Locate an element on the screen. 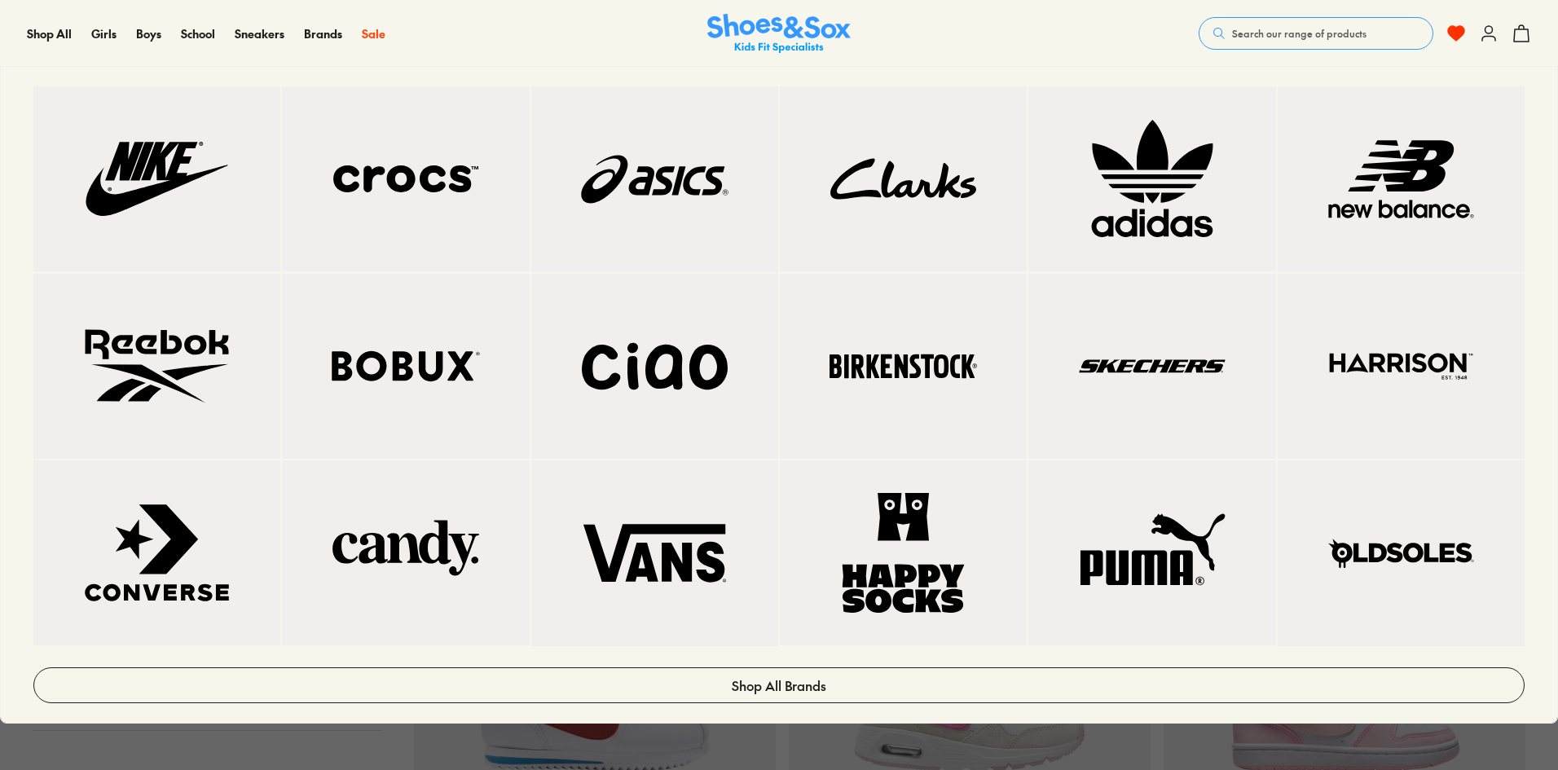  img: SNS_Logo_Responsive.svg is located at coordinates (779, 33).